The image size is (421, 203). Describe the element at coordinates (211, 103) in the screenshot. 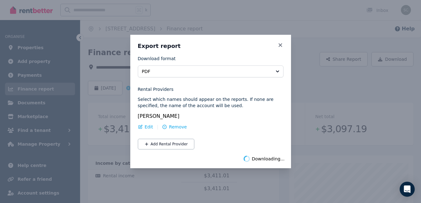

I see `p: Select which names should appear on the reports. If none are specified, the name of the account w...` at that location.